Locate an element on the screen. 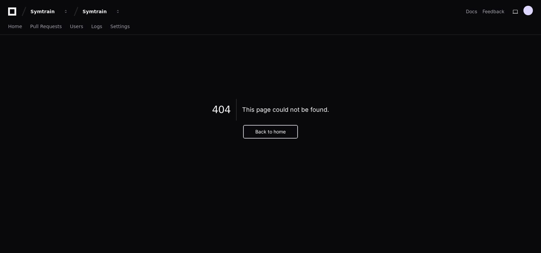 The image size is (541, 253). span: Logs is located at coordinates (97, 26).